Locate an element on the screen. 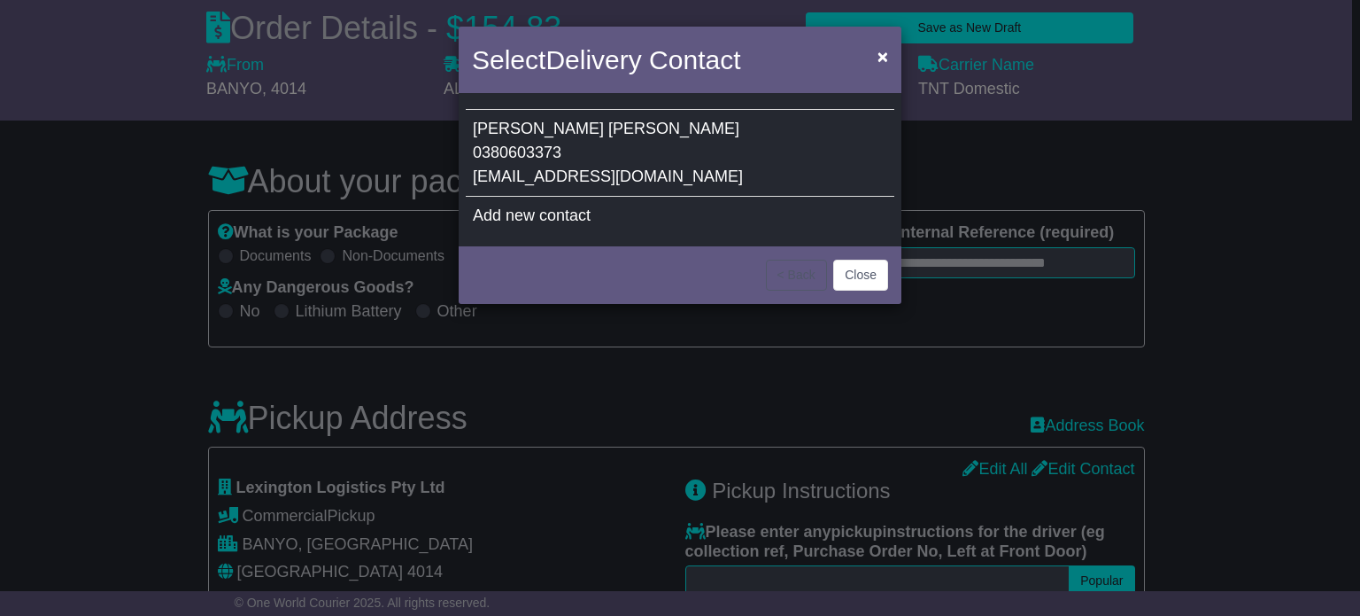  button: < Back is located at coordinates (796, 275).